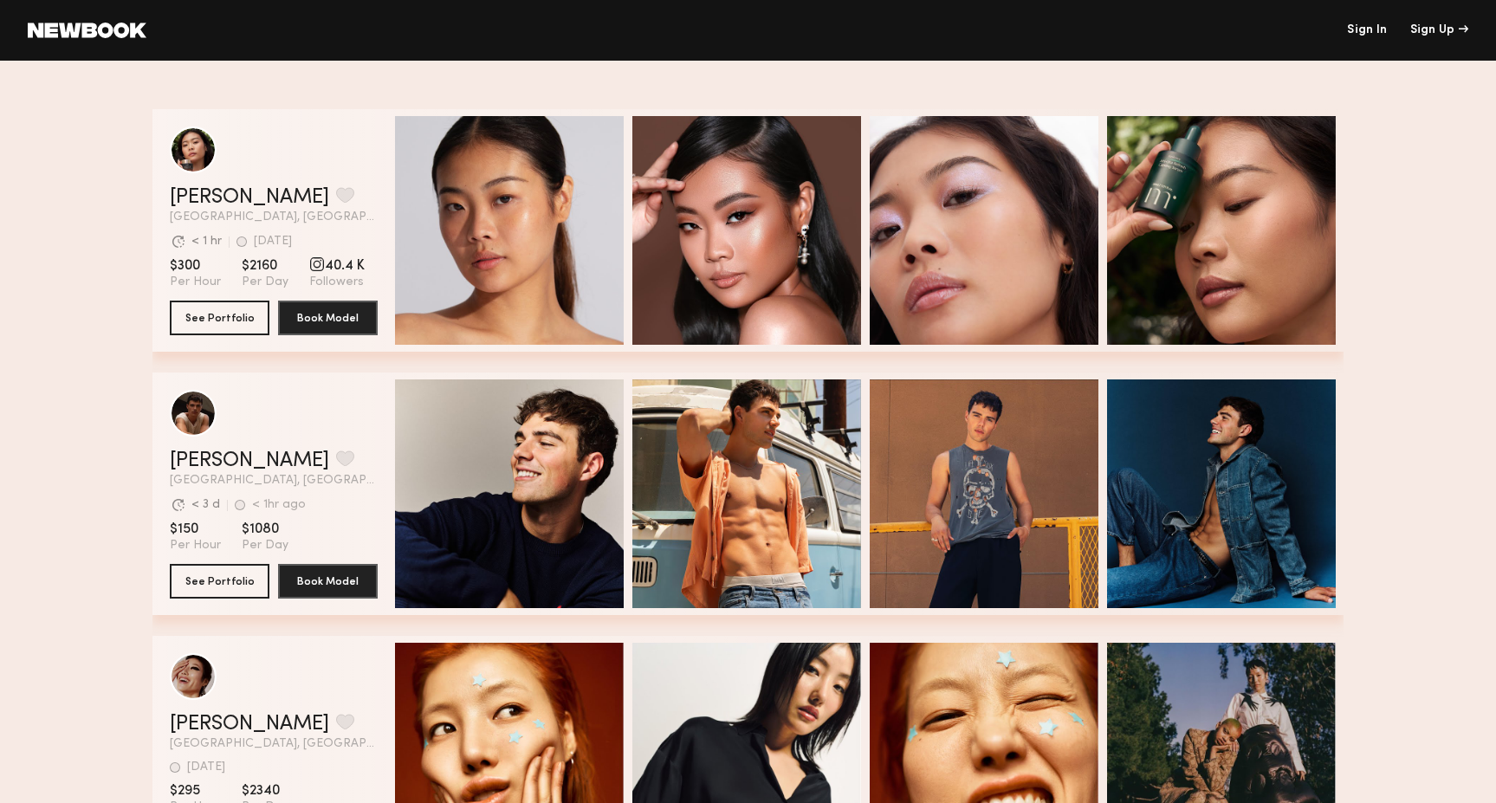  I want to click on span: Followers, so click(337, 282).